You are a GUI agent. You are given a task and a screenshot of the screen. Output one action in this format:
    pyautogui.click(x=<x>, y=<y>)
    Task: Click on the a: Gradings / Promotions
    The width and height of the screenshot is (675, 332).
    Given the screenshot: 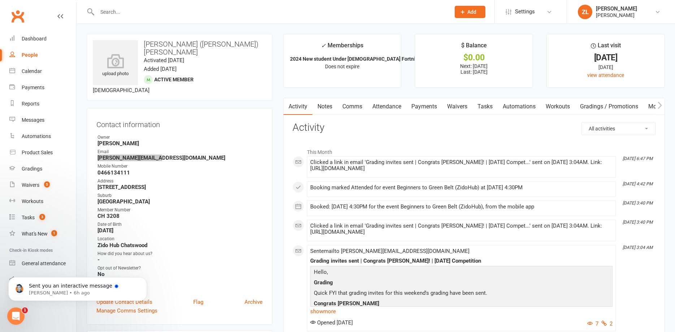 What is the action you would take?
    pyautogui.click(x=609, y=107)
    